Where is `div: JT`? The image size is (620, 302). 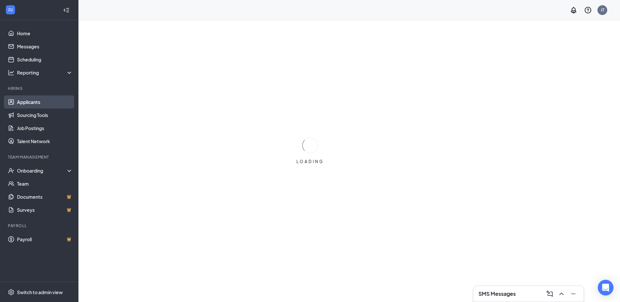 div: JT is located at coordinates (602, 10).